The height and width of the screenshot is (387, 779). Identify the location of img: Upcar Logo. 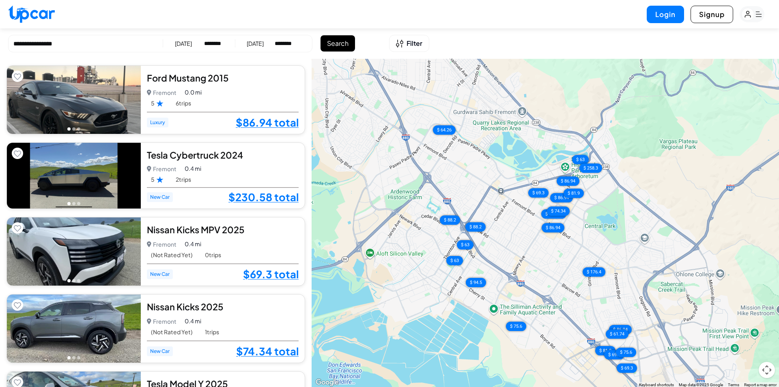
(31, 14).